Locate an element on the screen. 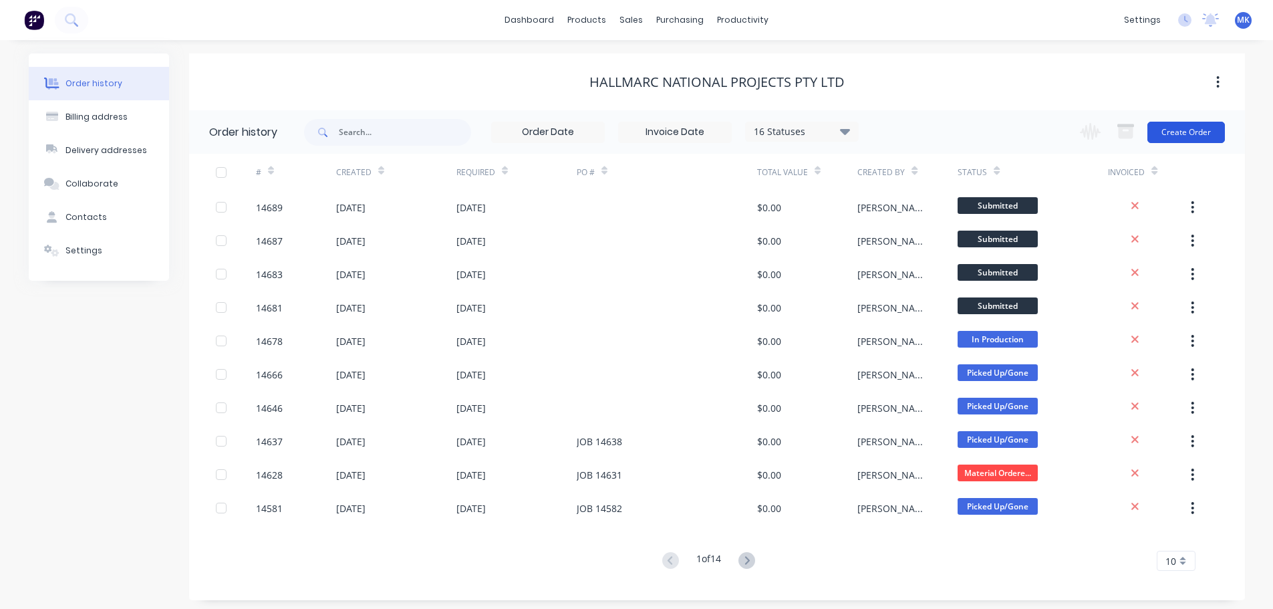 The height and width of the screenshot is (609, 1273). button: Delivery addresses is located at coordinates (99, 150).